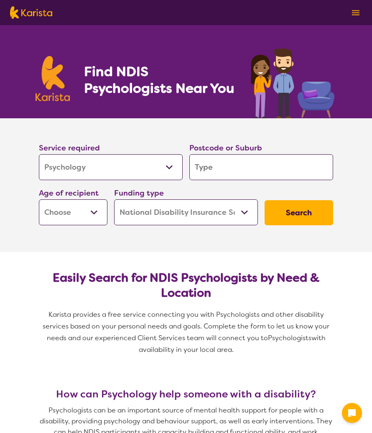 Image resolution: width=372 pixels, height=433 pixels. Describe the element at coordinates (226, 148) in the screenshot. I see `label: Postcode or Suburb` at that location.